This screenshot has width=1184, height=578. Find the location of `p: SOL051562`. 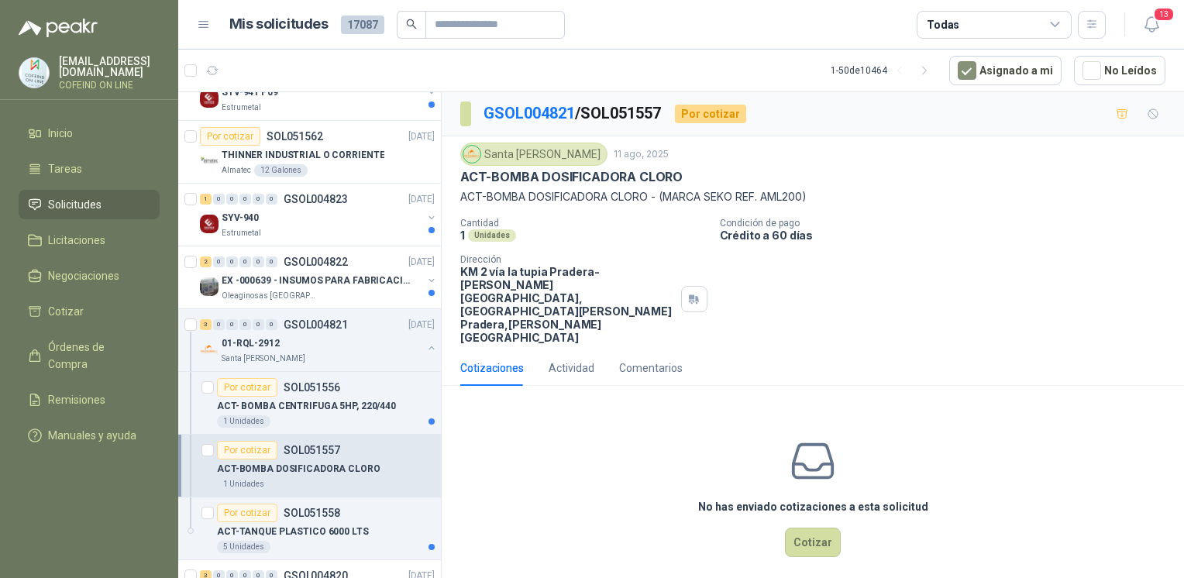

p: SOL051562 is located at coordinates (294, 136).